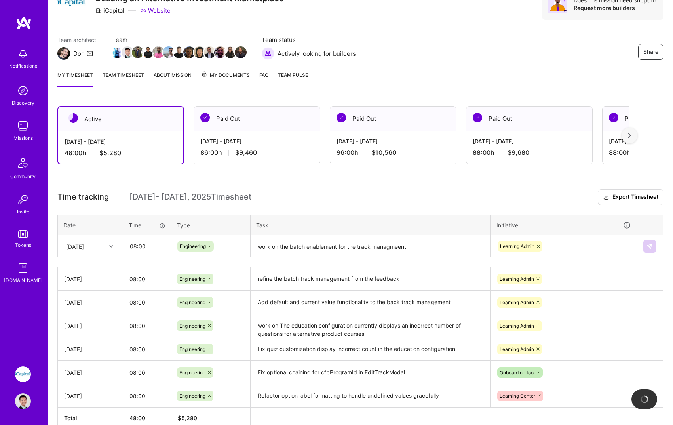  Describe the element at coordinates (23, 234) in the screenshot. I see `img: tokens` at that location.